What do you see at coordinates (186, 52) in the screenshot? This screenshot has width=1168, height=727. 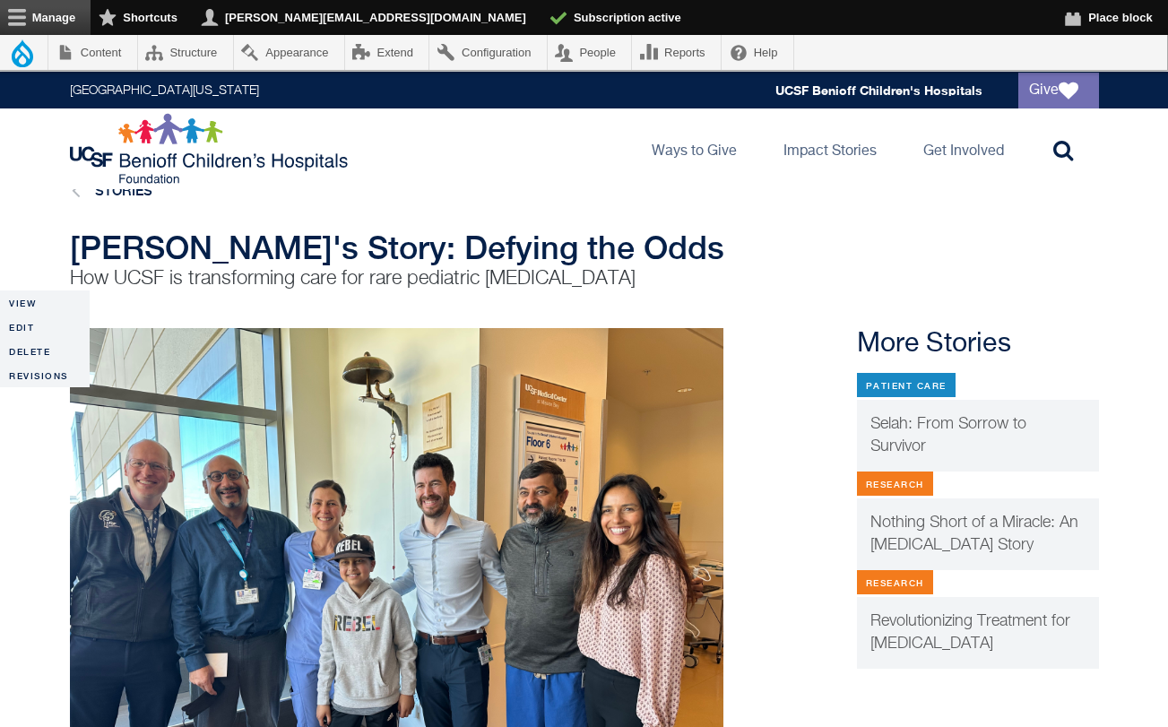 I see `a: Structure` at bounding box center [186, 52].